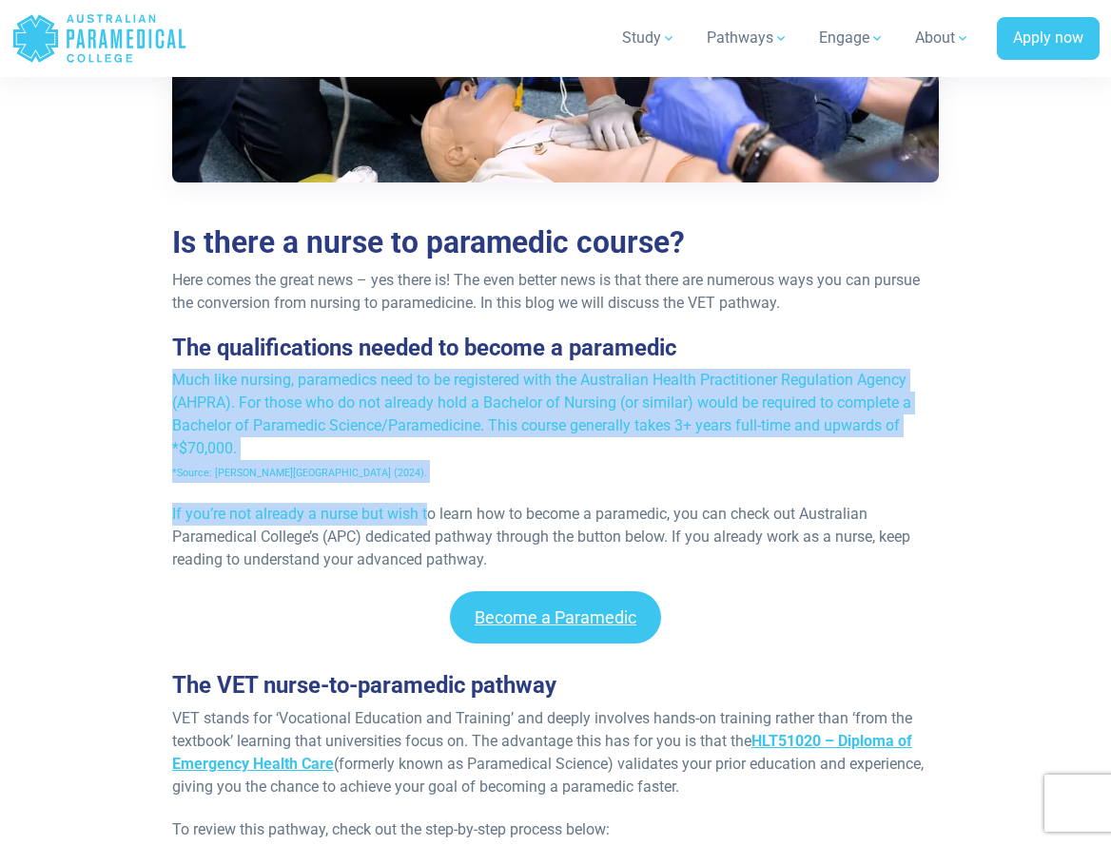  Describe the element at coordinates (1048, 39) in the screenshot. I see `a: Apply now` at that location.